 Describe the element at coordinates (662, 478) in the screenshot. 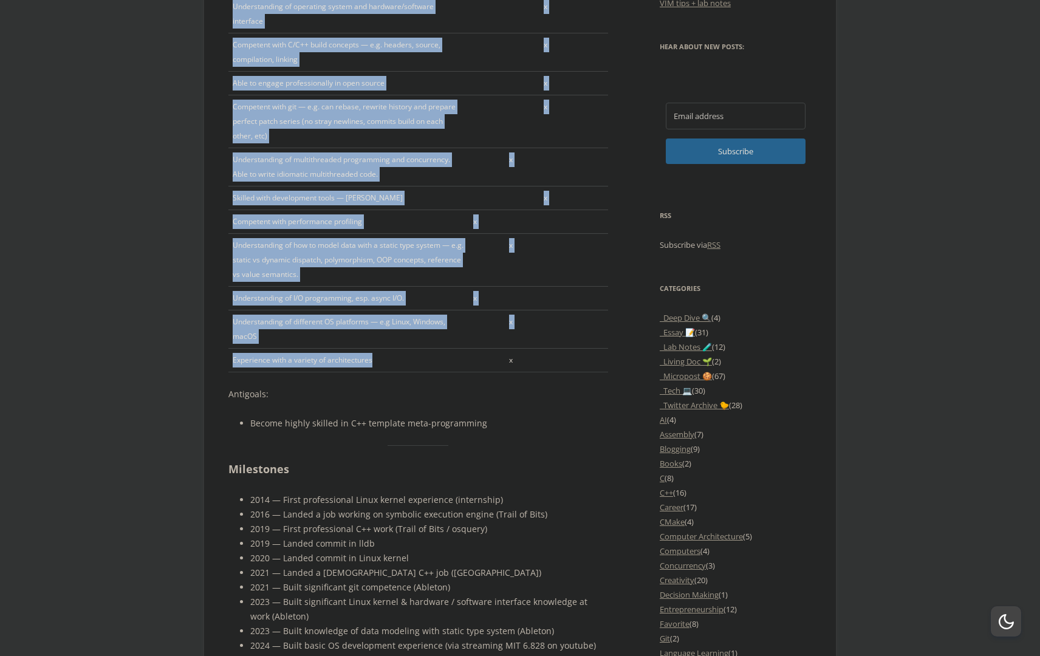

I see `a: C` at that location.